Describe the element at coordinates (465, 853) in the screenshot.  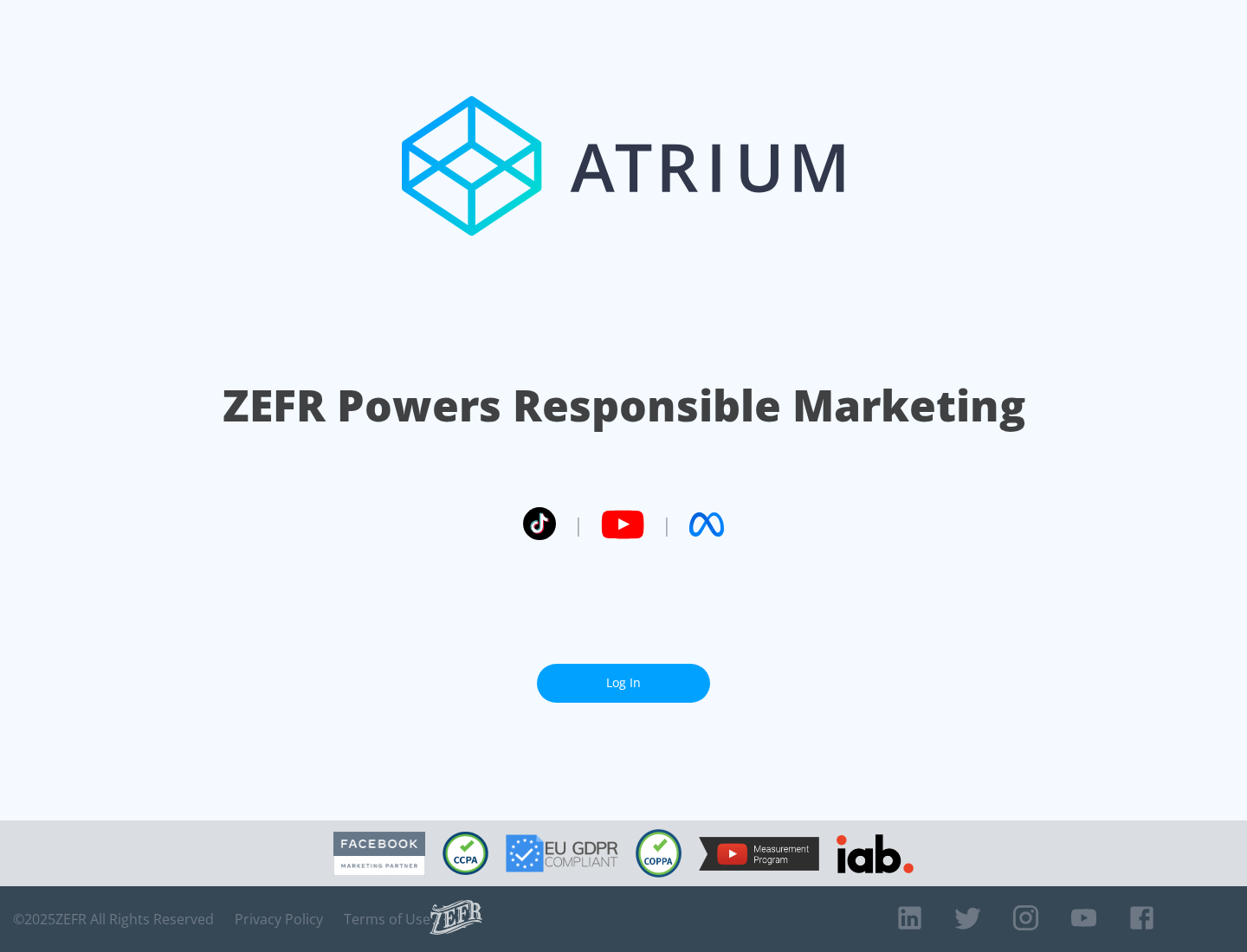
I see `img: CCPA Compliant` at that location.